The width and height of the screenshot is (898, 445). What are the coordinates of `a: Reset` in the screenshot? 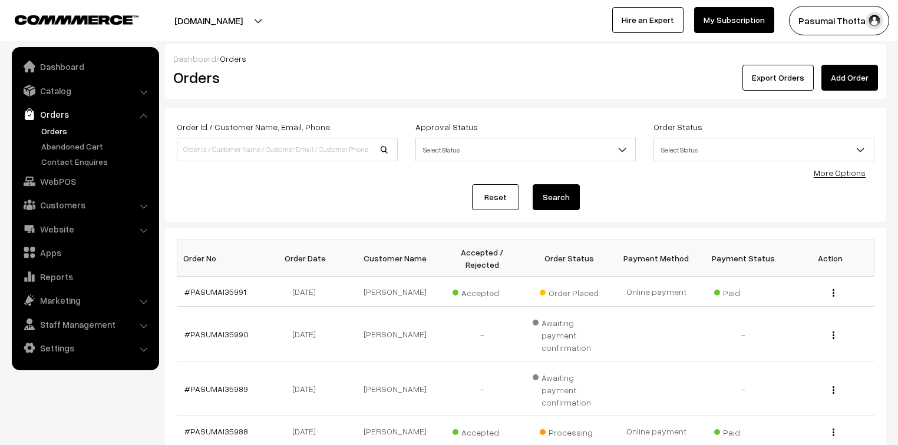 It's located at (496, 197).